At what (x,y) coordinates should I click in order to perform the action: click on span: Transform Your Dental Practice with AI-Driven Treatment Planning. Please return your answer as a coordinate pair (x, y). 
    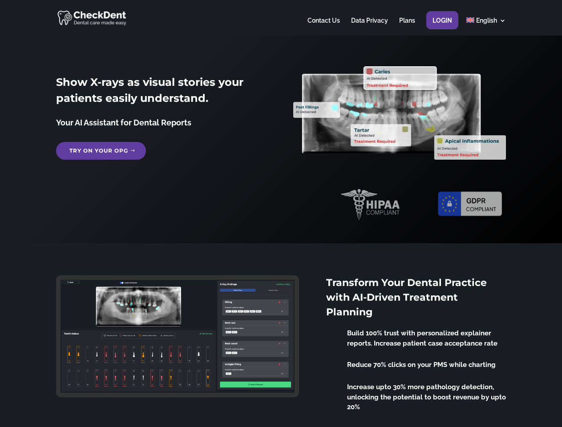
    Looking at the image, I should click on (406, 297).